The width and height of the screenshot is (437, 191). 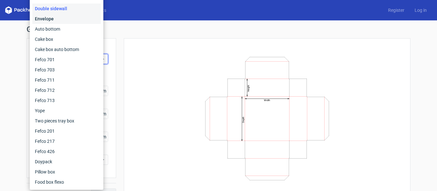 What do you see at coordinates (66, 101) in the screenshot?
I see `div: Fefco 713` at bounding box center [66, 101].